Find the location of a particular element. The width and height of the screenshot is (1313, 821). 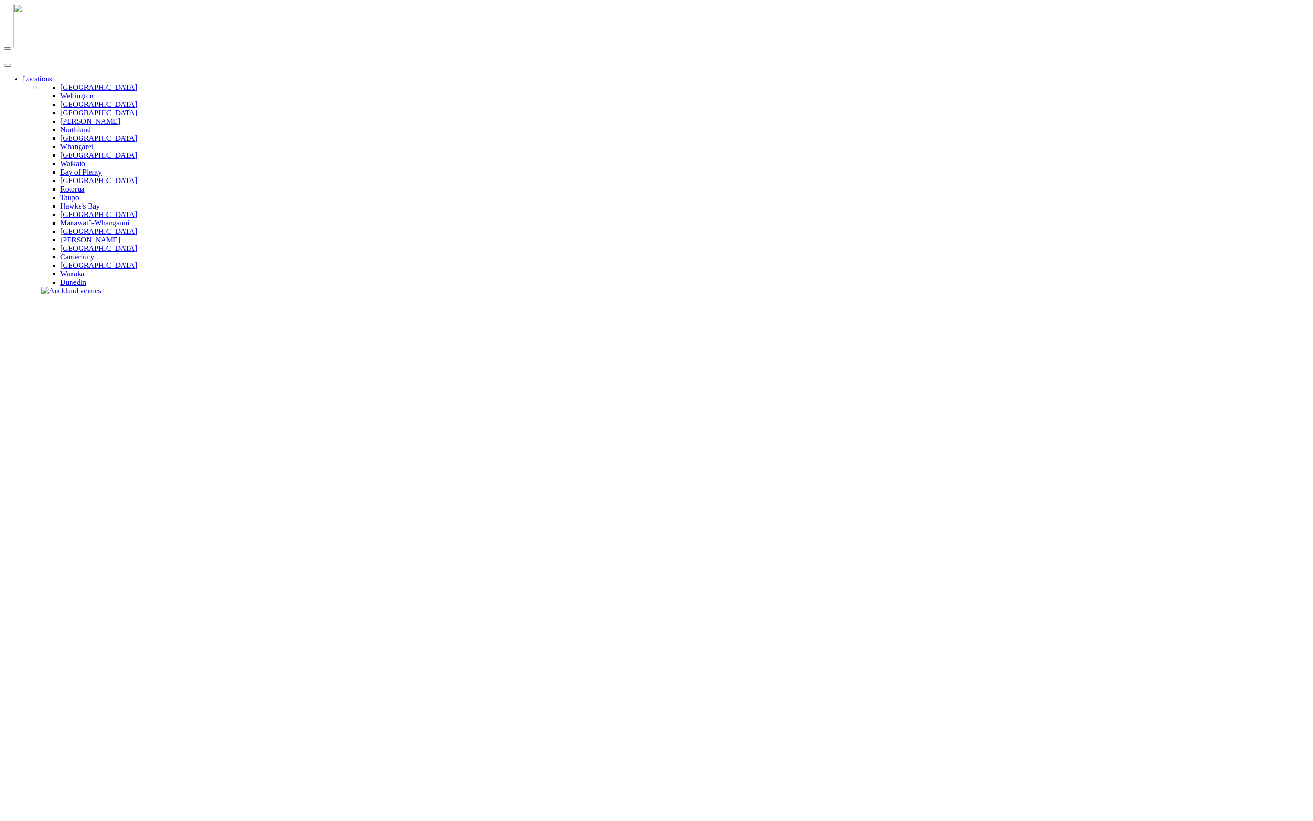

a: Dunedin is located at coordinates (73, 282).